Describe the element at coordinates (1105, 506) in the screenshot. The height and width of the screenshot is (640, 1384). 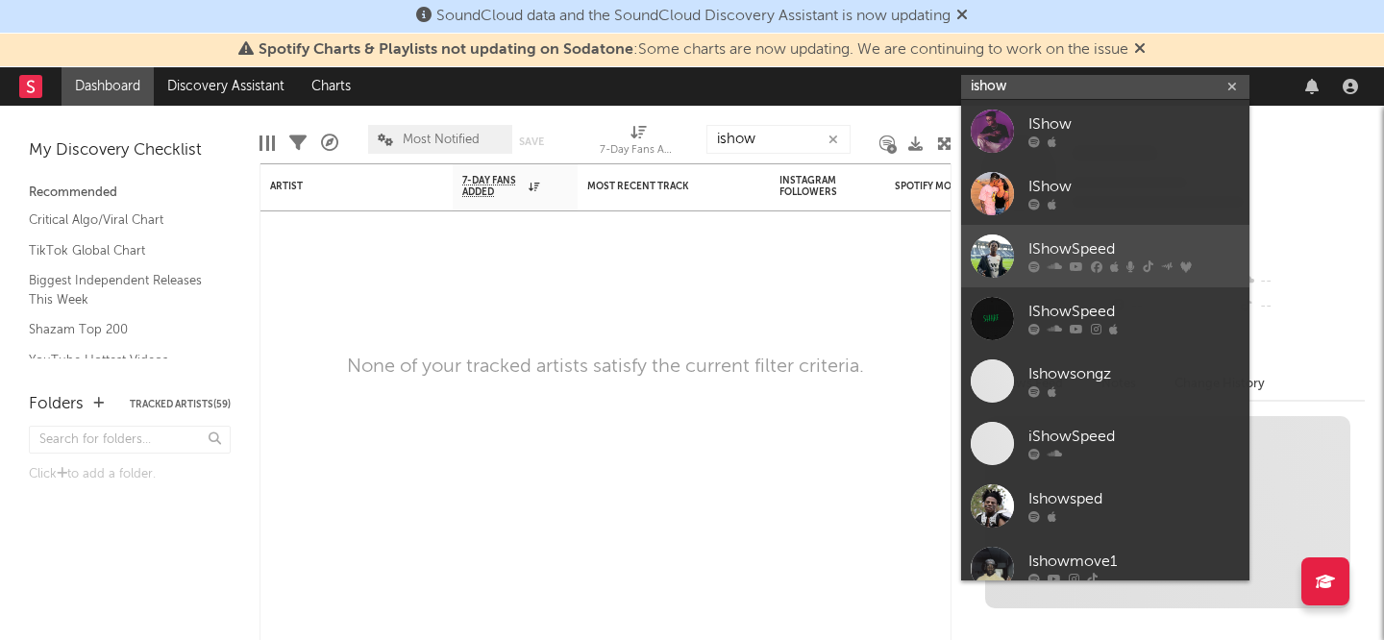
I see `a: Ishowsped` at that location.